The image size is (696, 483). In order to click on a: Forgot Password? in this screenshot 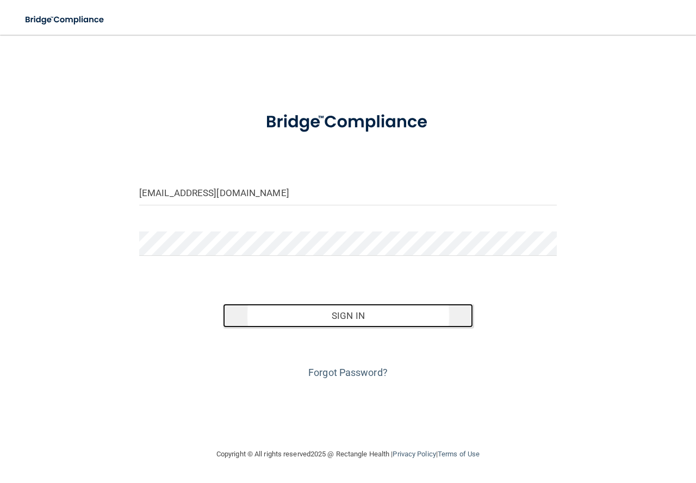, I will do `click(348, 372)`.